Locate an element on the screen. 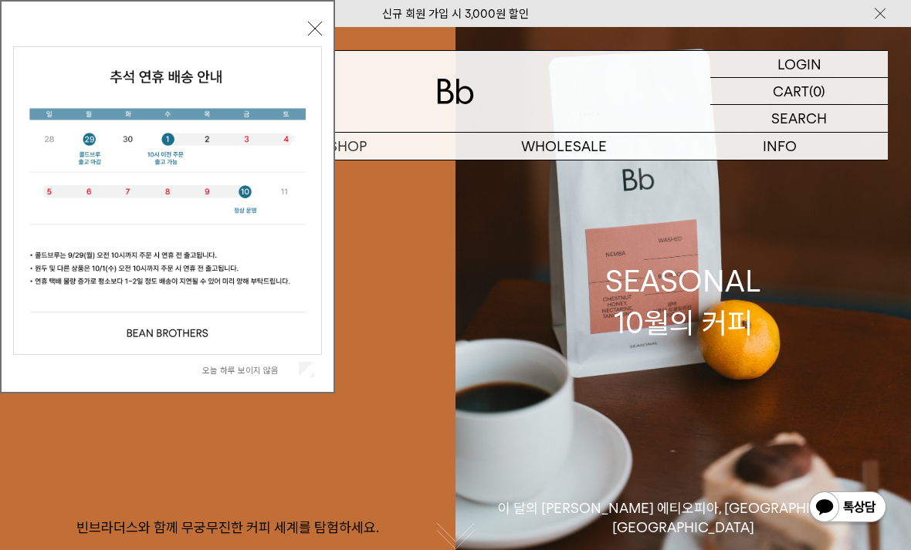 The height and width of the screenshot is (550, 911). img: 로고 is located at coordinates (456, 91).